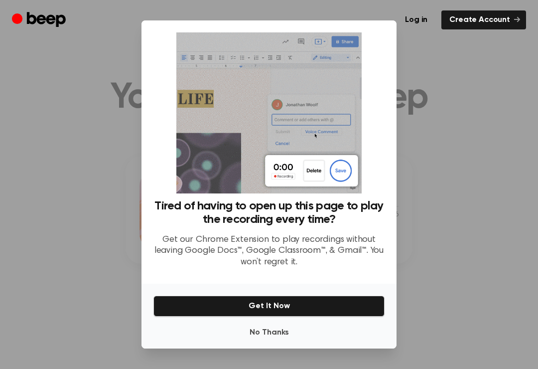 This screenshot has width=538, height=369. I want to click on p: Get our Chrome Extension to play recordings without leaving Google Docs™, Google Classroom™, & Gm..., so click(269, 251).